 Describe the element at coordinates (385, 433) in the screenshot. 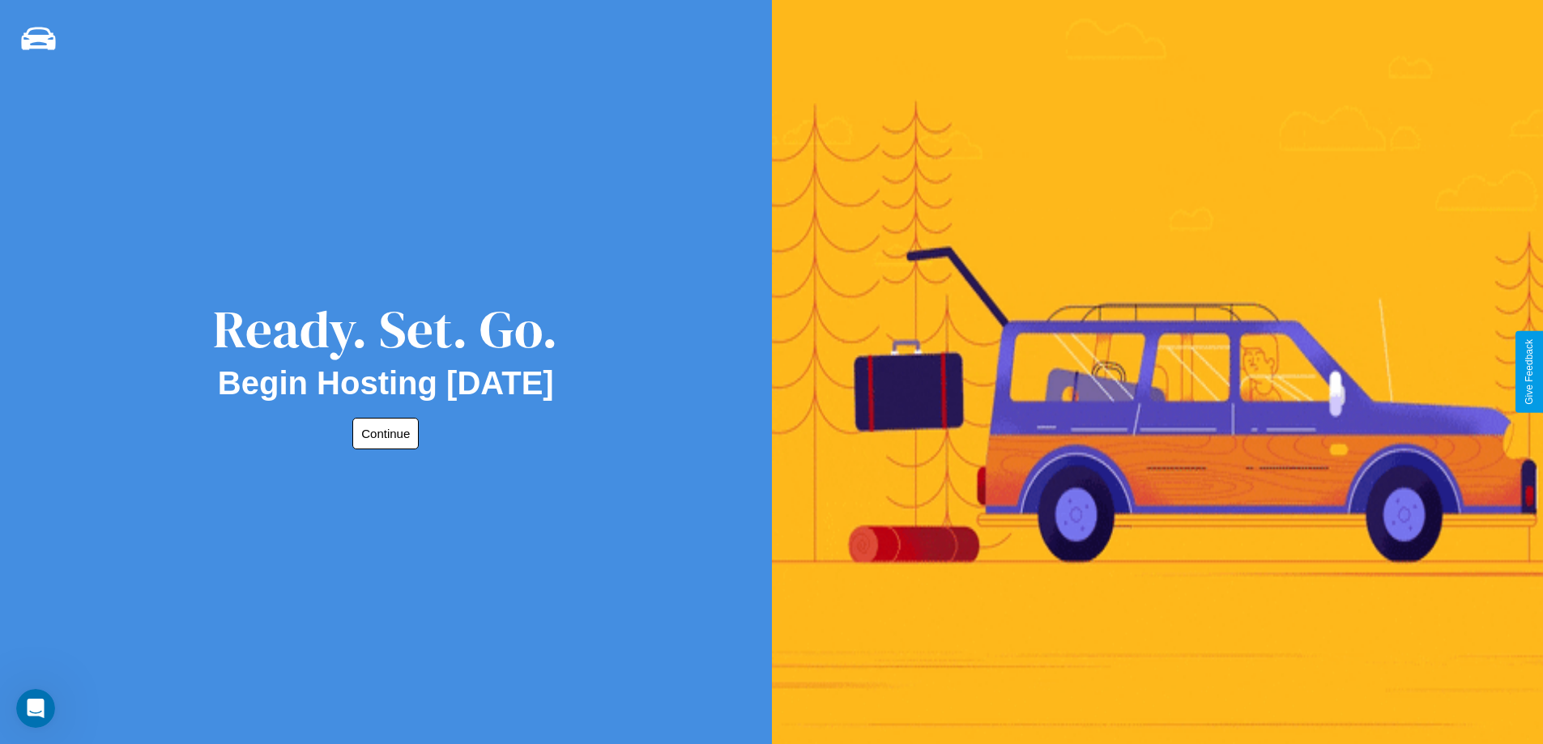

I see `button: Continue` at that location.